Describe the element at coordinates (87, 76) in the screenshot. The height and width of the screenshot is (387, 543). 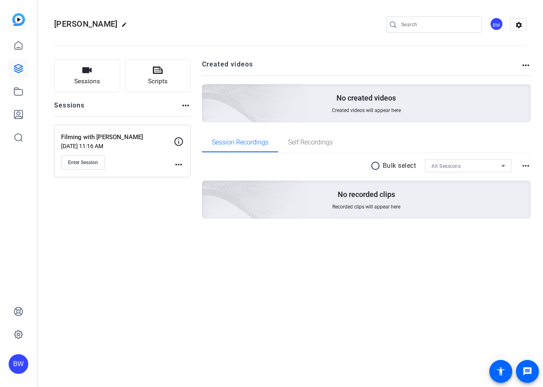
I see `button: Sessions` at that location.